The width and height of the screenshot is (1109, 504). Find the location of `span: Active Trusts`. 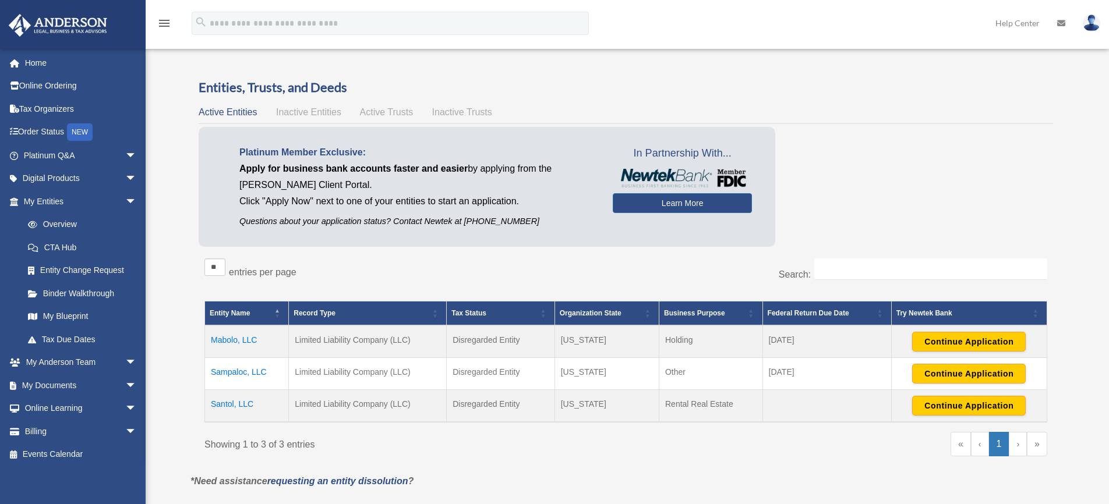

span: Active Trusts is located at coordinates (387, 112).